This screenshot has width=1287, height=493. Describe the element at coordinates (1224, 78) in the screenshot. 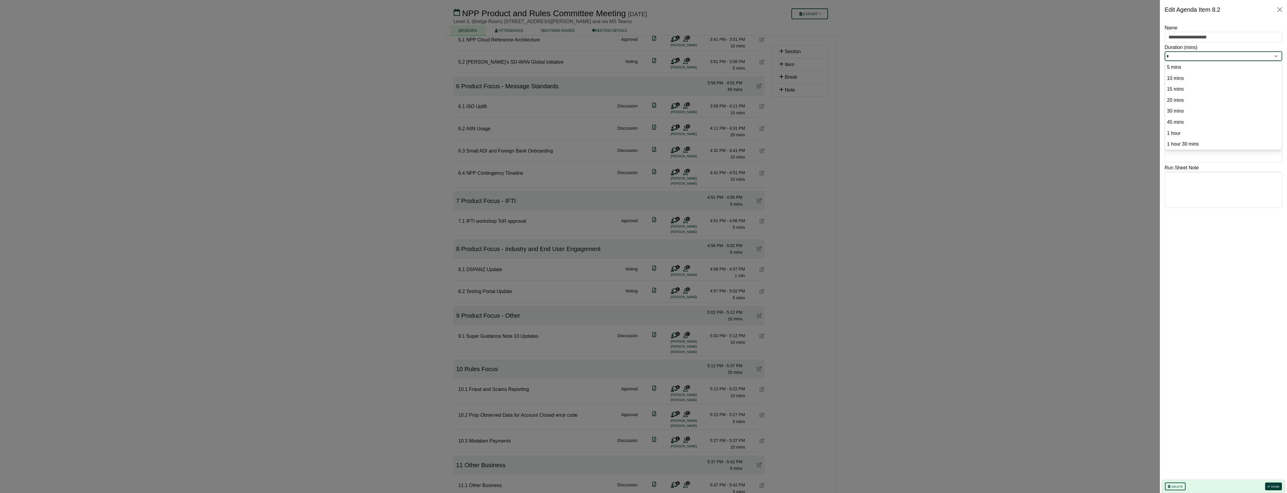

I see `option: 10 mins` at that location.